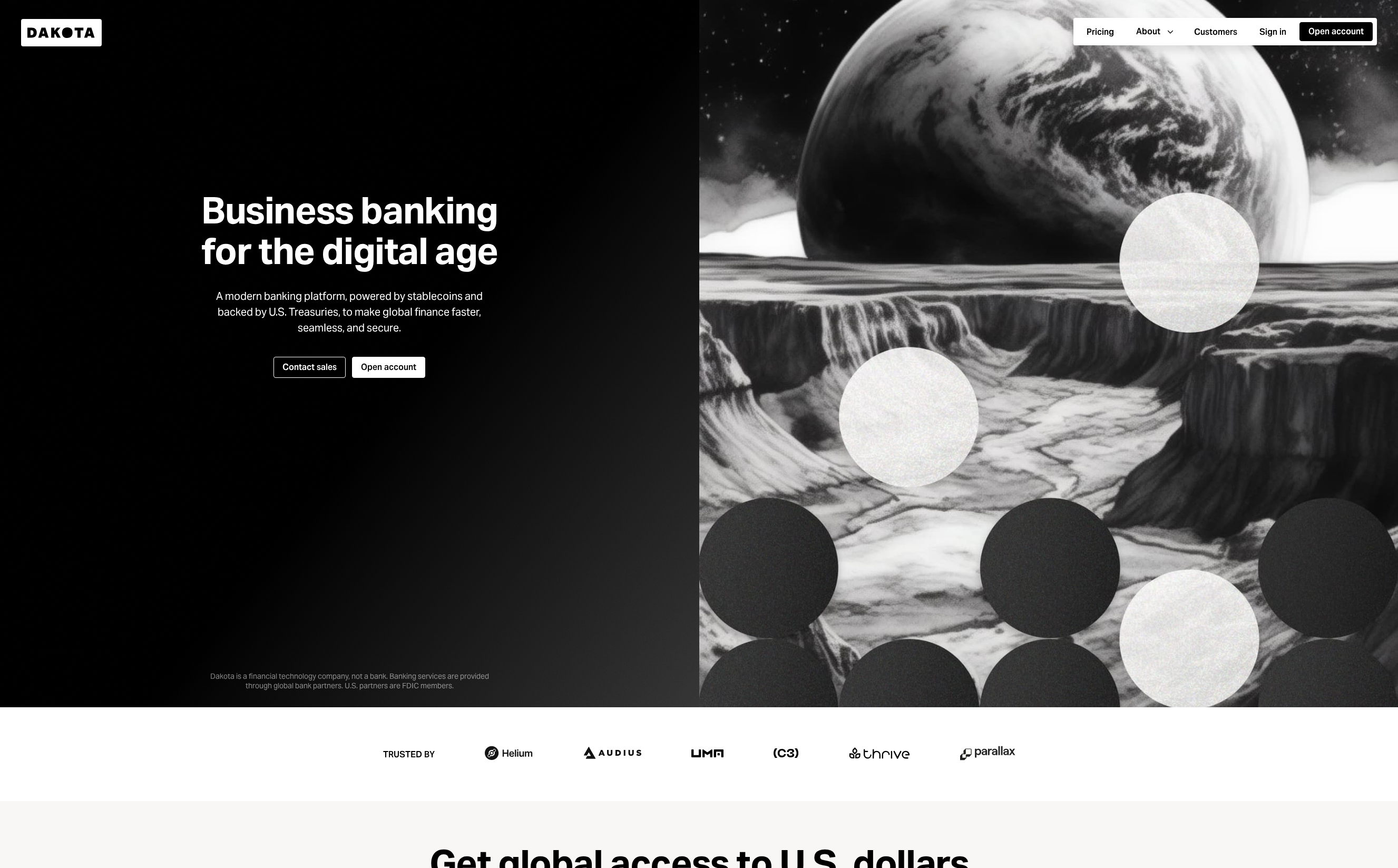  Describe the element at coordinates (1273, 32) in the screenshot. I see `a: Sign in` at that location.